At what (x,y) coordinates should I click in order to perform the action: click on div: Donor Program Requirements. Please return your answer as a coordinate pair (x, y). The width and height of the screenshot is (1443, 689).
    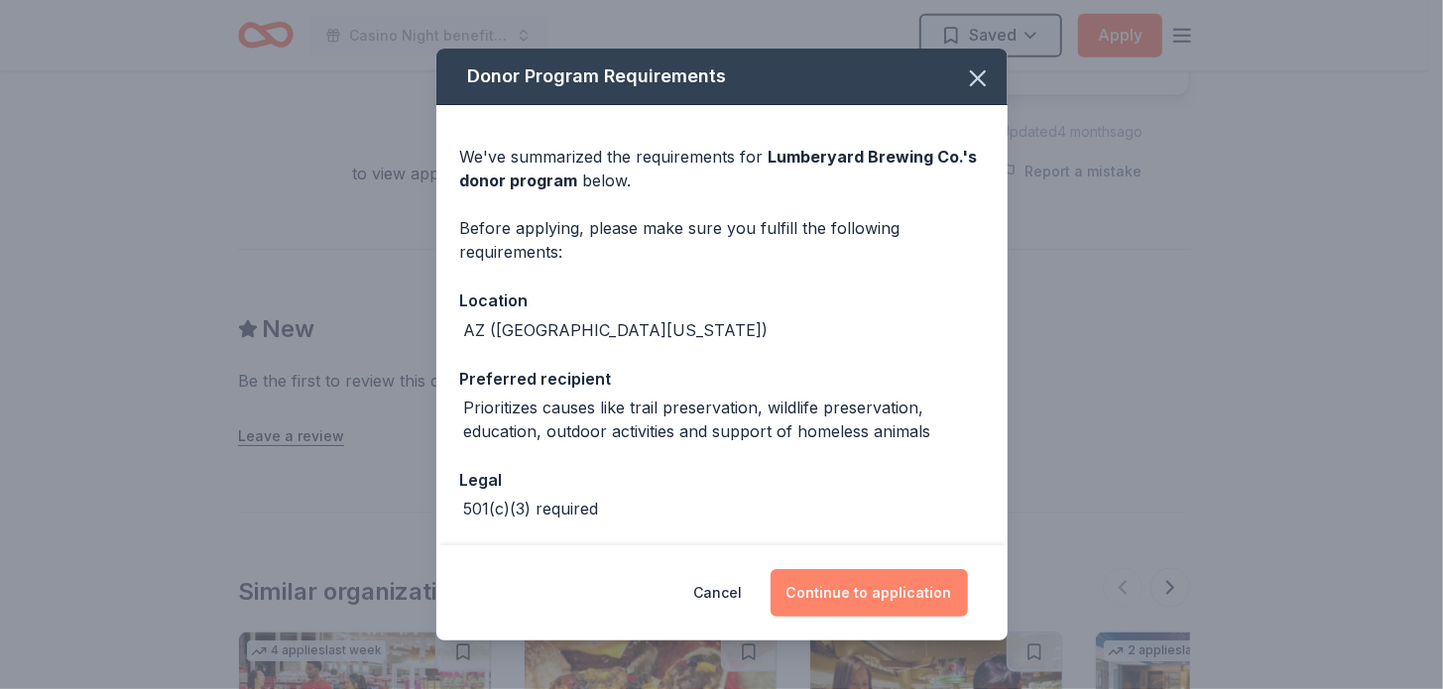
    Looking at the image, I should click on (722, 76).